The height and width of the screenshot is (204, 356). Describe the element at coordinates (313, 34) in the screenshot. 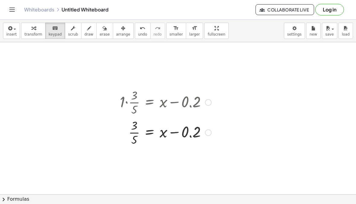

I see `span: new` at that location.